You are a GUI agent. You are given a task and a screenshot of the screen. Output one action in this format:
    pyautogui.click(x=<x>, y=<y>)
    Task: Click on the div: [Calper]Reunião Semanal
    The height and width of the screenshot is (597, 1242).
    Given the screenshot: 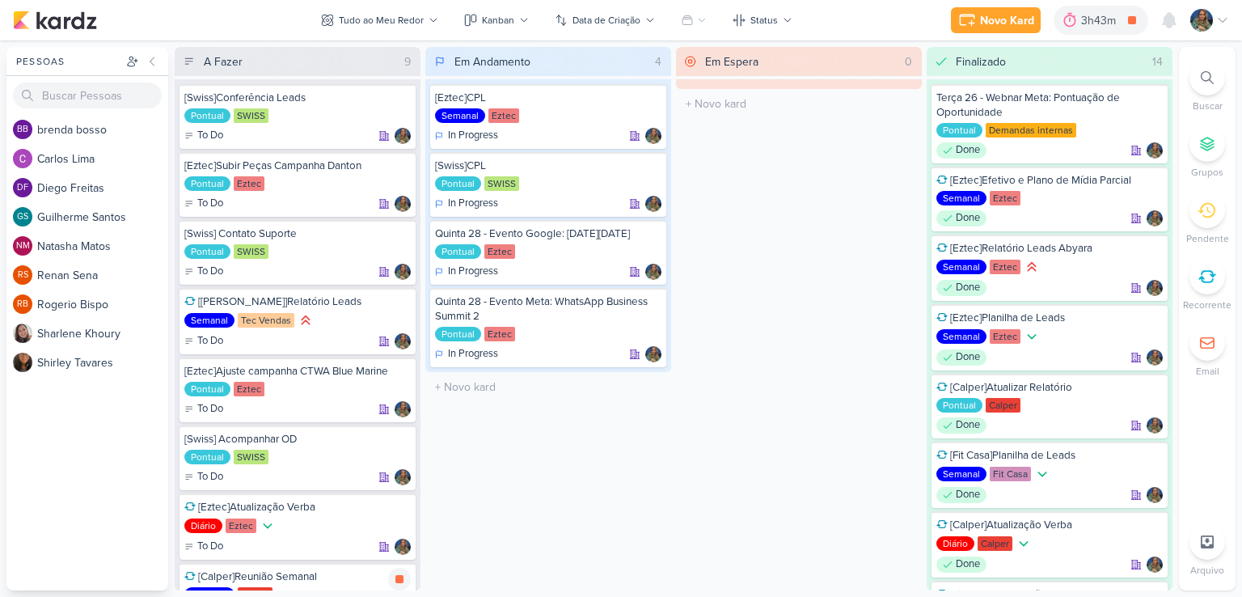 What is the action you would take?
    pyautogui.click(x=297, y=576)
    